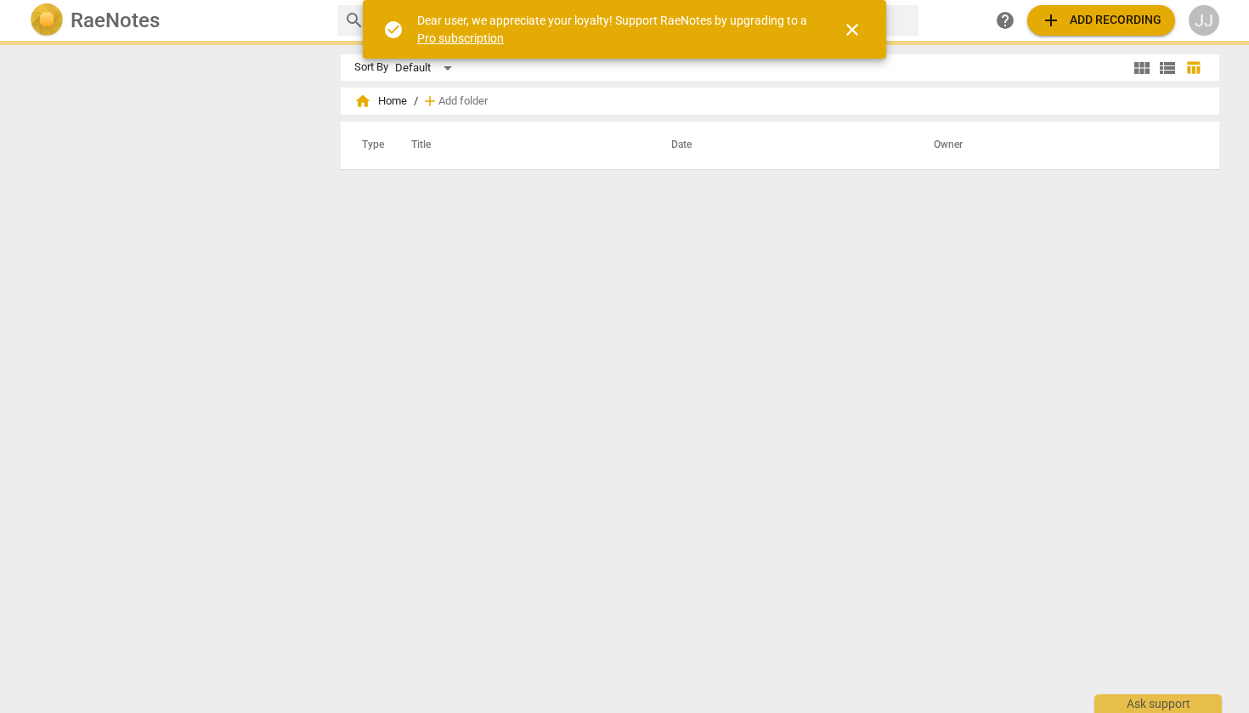  I want to click on h2: RaeNotes, so click(115, 20).